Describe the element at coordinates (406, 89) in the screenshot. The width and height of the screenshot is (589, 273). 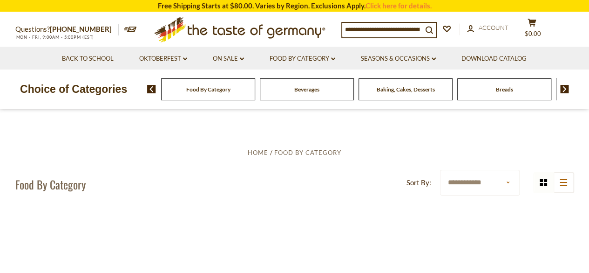
I see `a: Baking, Cakes, Desserts` at that location.